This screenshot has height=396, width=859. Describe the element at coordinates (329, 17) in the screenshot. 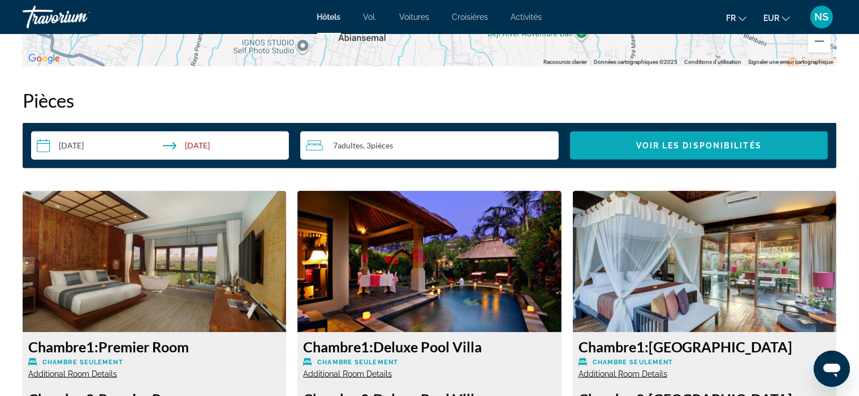

I see `a: Hôtels` at that location.